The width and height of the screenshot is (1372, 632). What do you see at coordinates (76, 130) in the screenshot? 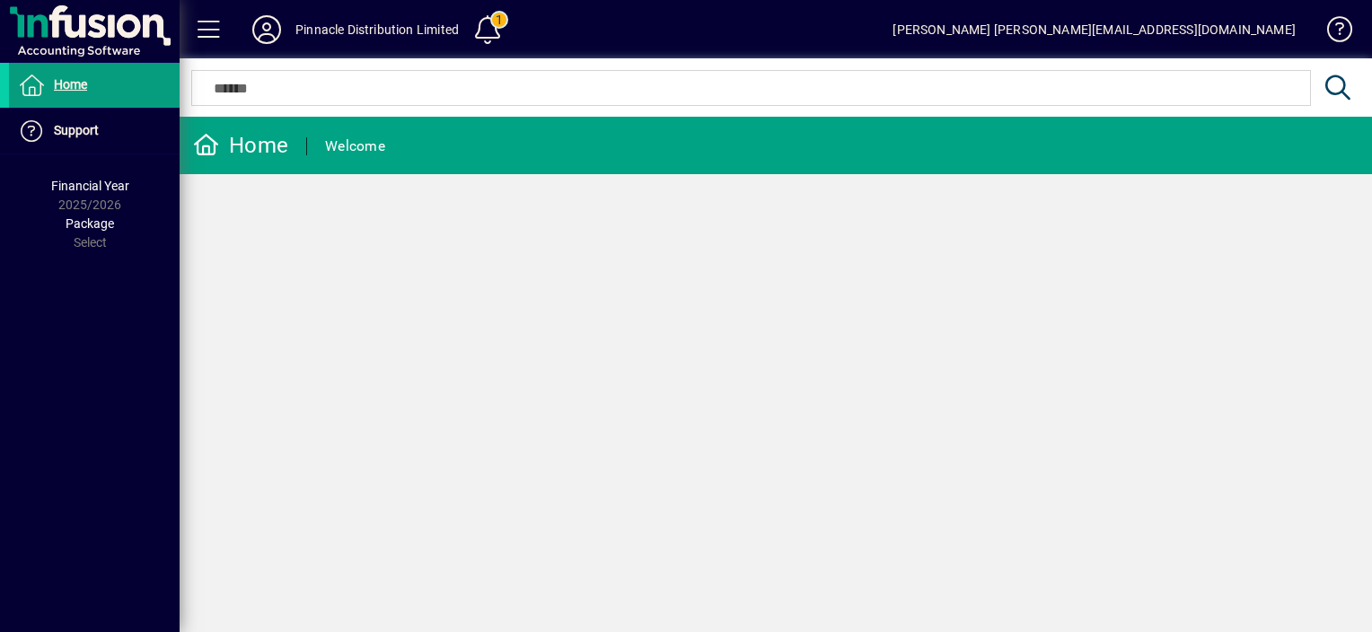
I see `span: Support` at bounding box center [76, 130].